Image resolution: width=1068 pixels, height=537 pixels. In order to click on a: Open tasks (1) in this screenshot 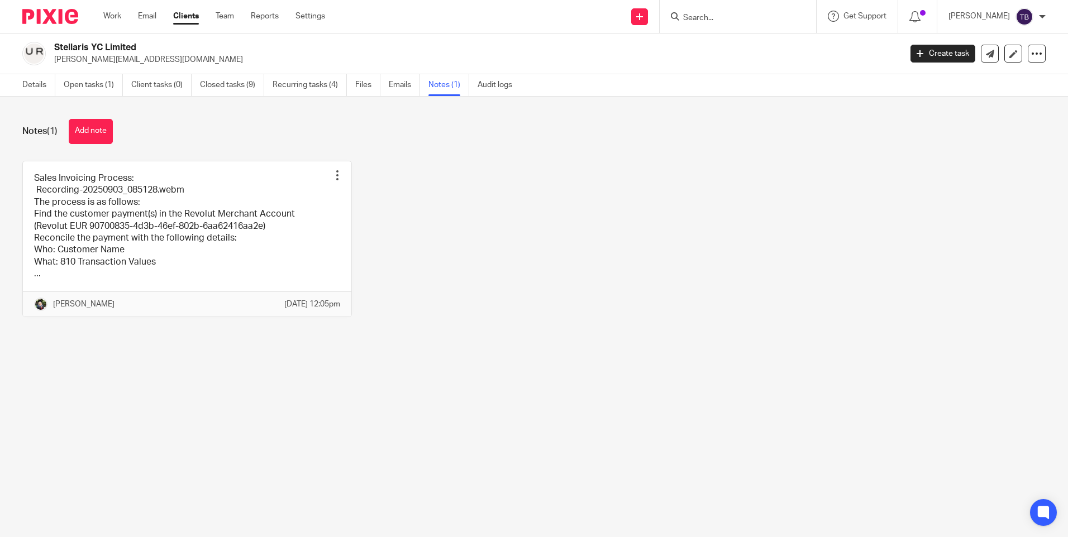, I will do `click(93, 85)`.